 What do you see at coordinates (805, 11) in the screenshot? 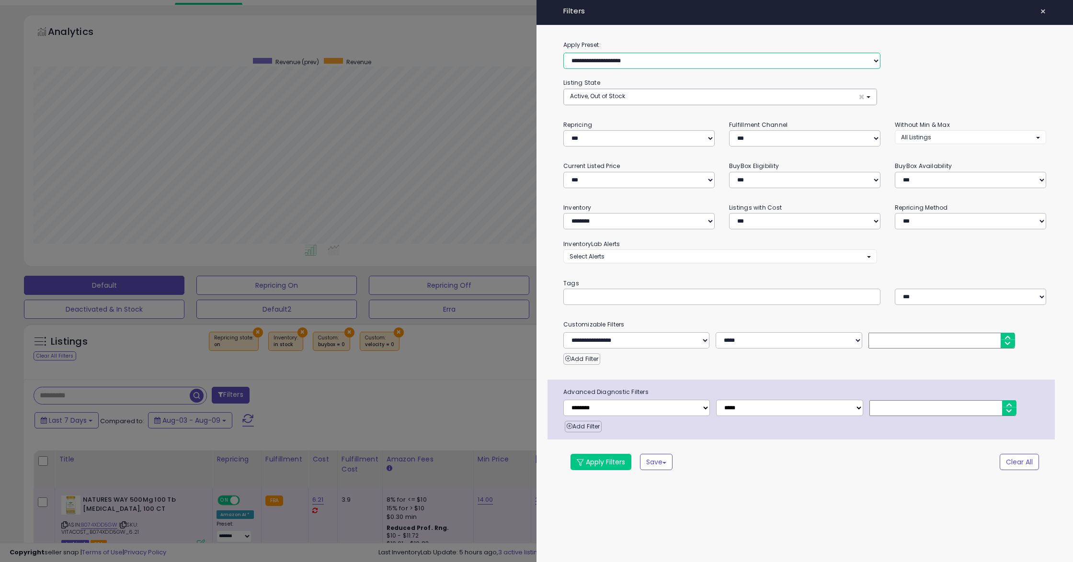
I see `h4: Filters` at bounding box center [805, 11].